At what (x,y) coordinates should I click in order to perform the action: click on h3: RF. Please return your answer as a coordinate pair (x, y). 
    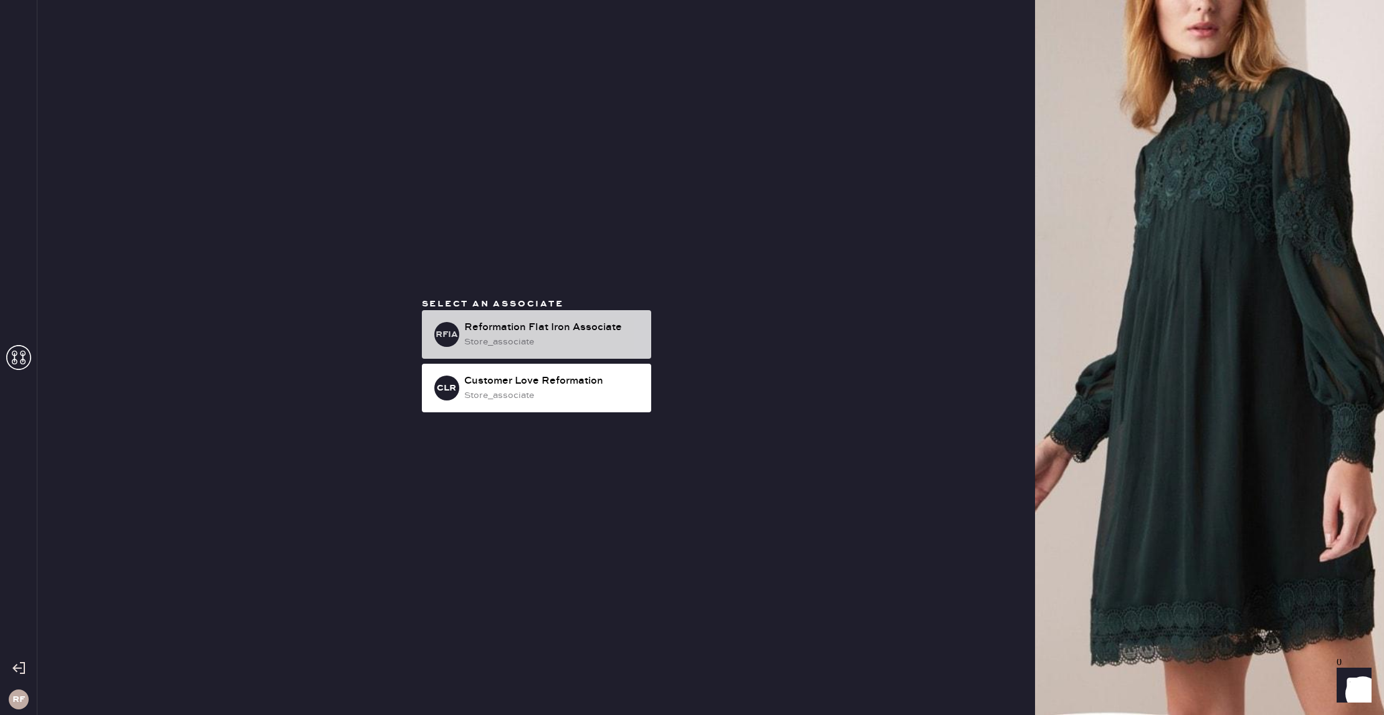
    Looking at the image, I should click on (19, 700).